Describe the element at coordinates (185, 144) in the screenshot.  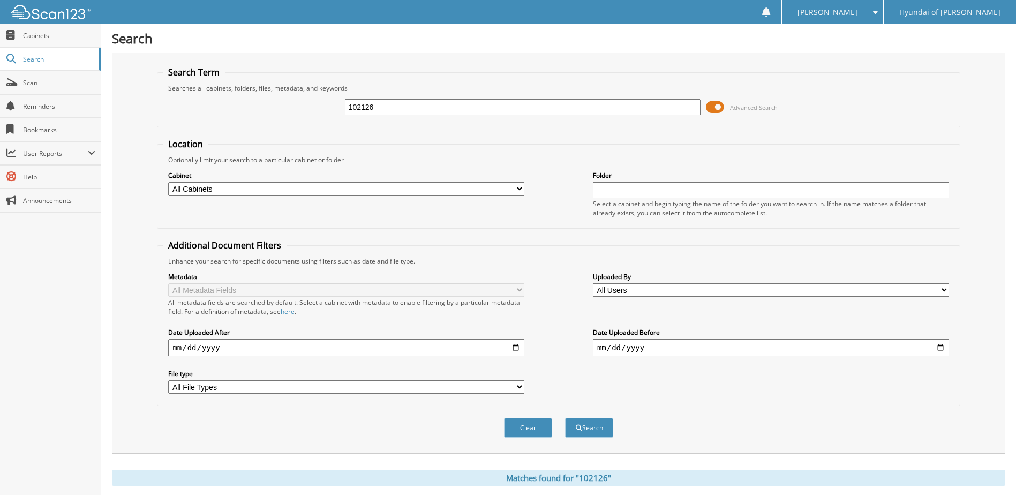
I see `legend: Location` at that location.